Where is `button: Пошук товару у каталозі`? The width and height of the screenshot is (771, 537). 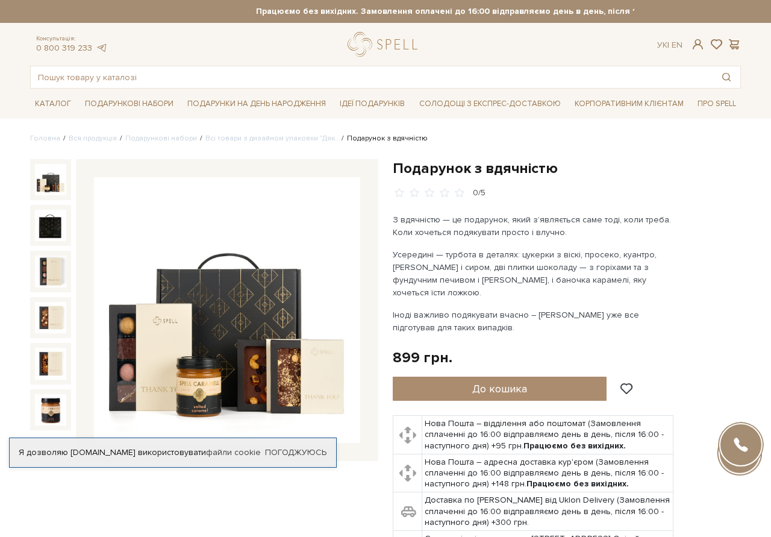 button: Пошук товару у каталозі is located at coordinates (727, 77).